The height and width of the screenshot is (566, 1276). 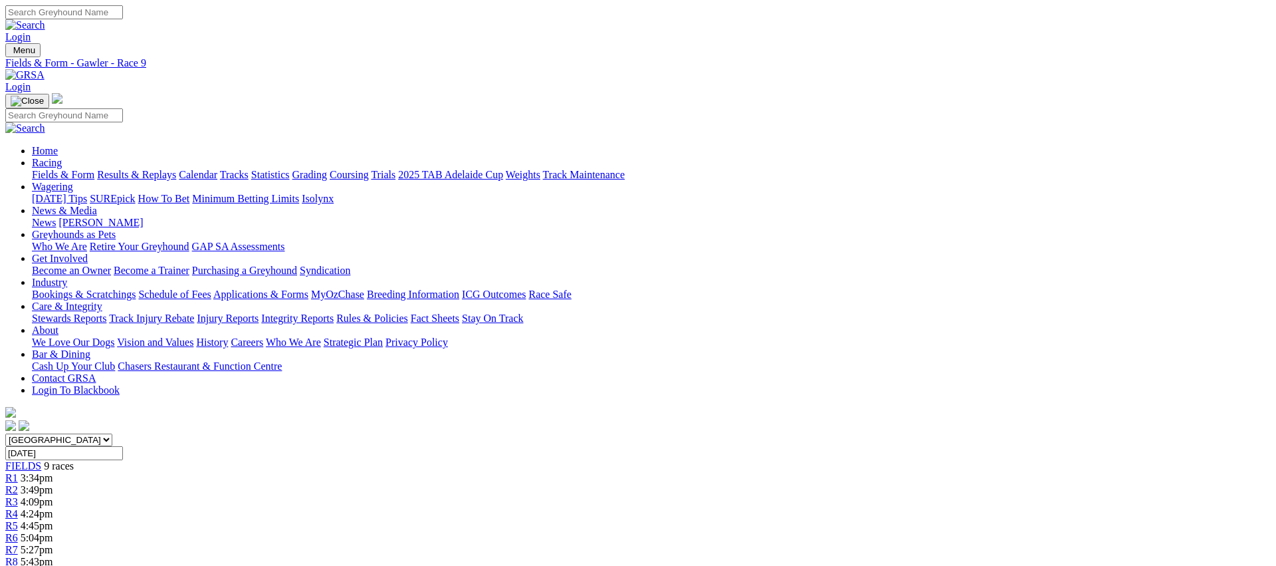 What do you see at coordinates (174, 294) in the screenshot?
I see `a: Schedule of Fees` at bounding box center [174, 294].